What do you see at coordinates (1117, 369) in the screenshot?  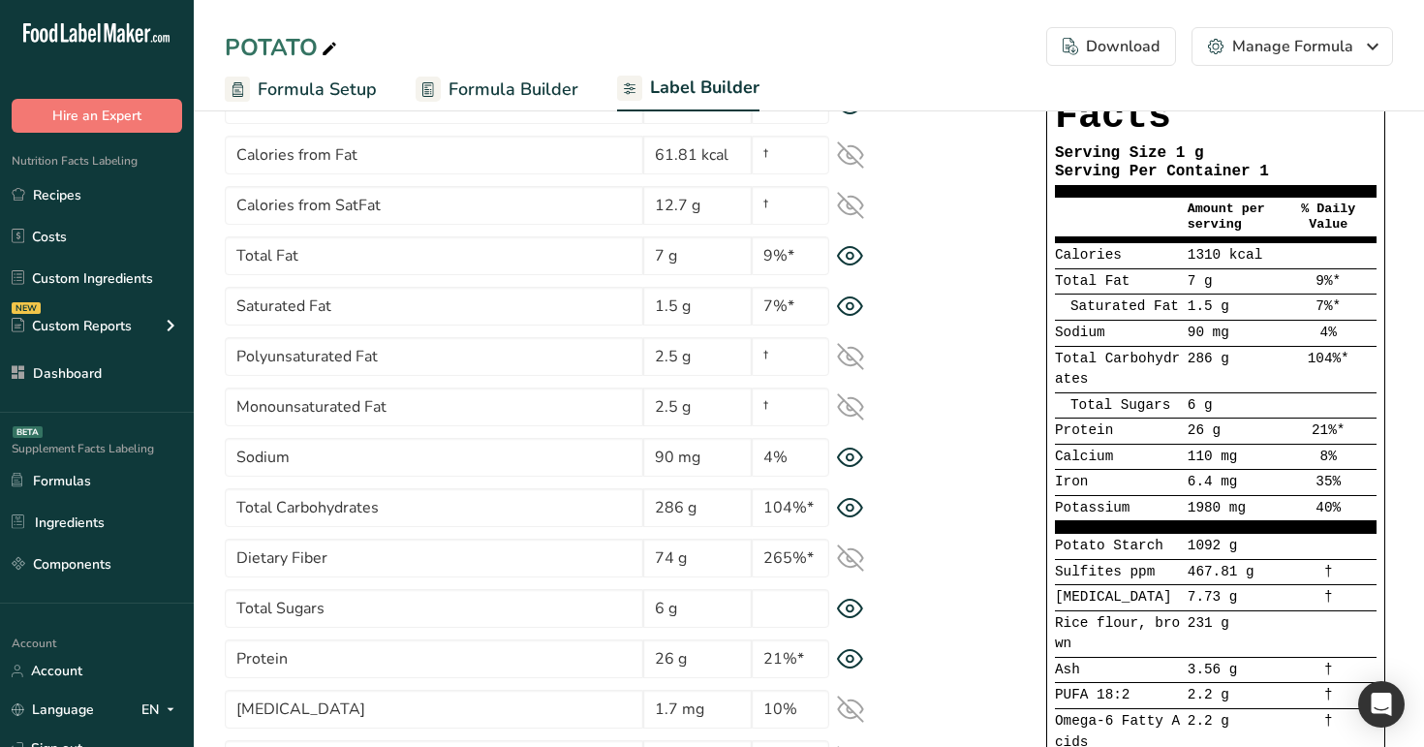 I see `span: Total Carbohydrates` at bounding box center [1117, 369].